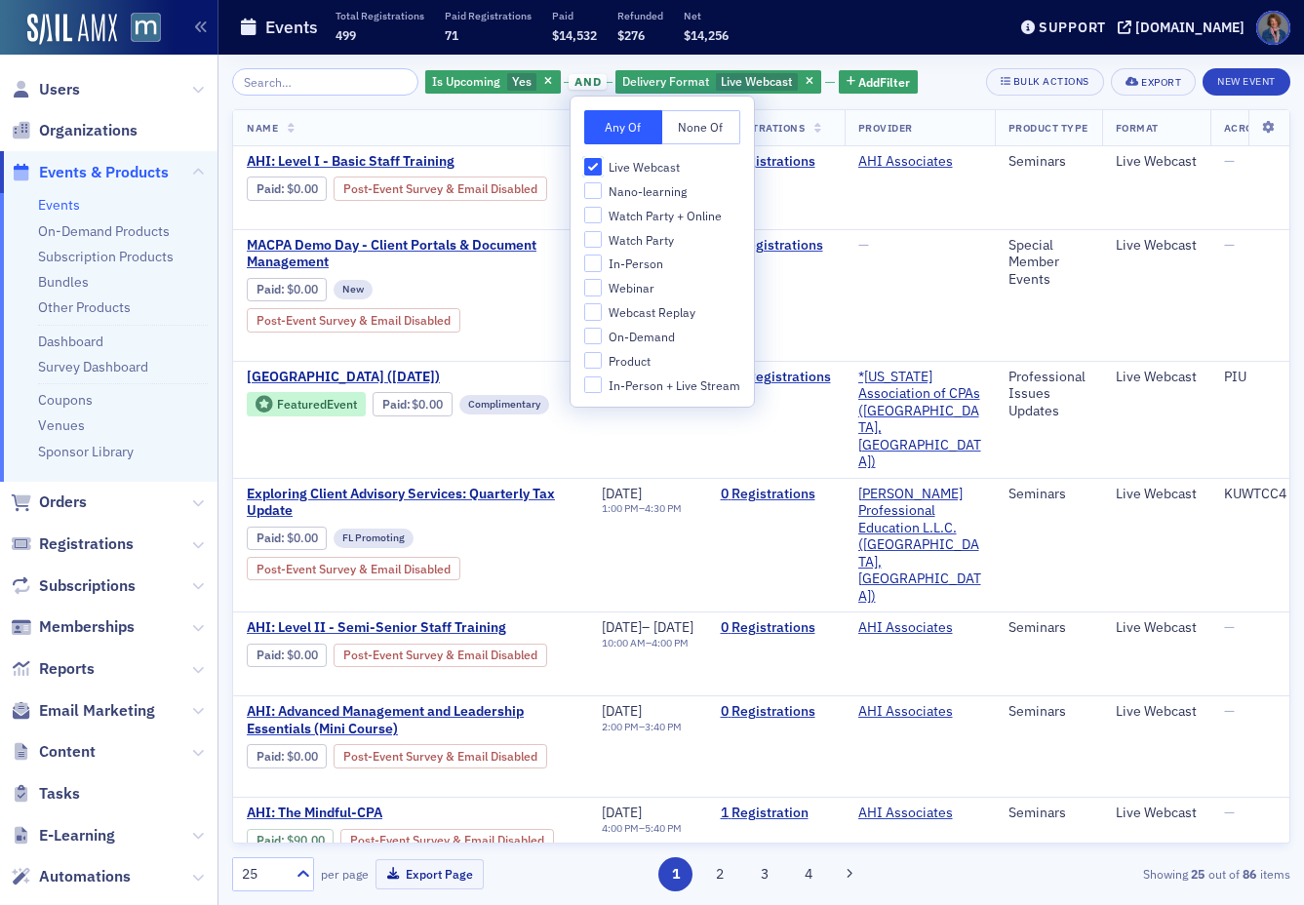 The image size is (1304, 905). Describe the element at coordinates (103, 173) in the screenshot. I see `span: Events & Products` at that location.